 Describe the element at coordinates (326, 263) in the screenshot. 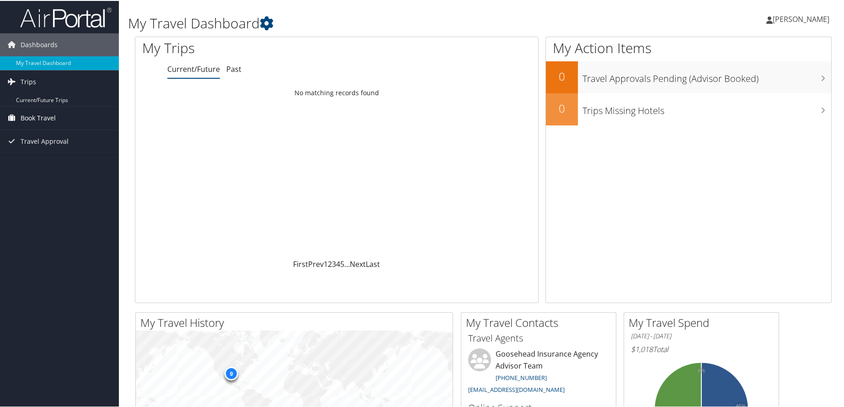

I see `a: 1` at that location.